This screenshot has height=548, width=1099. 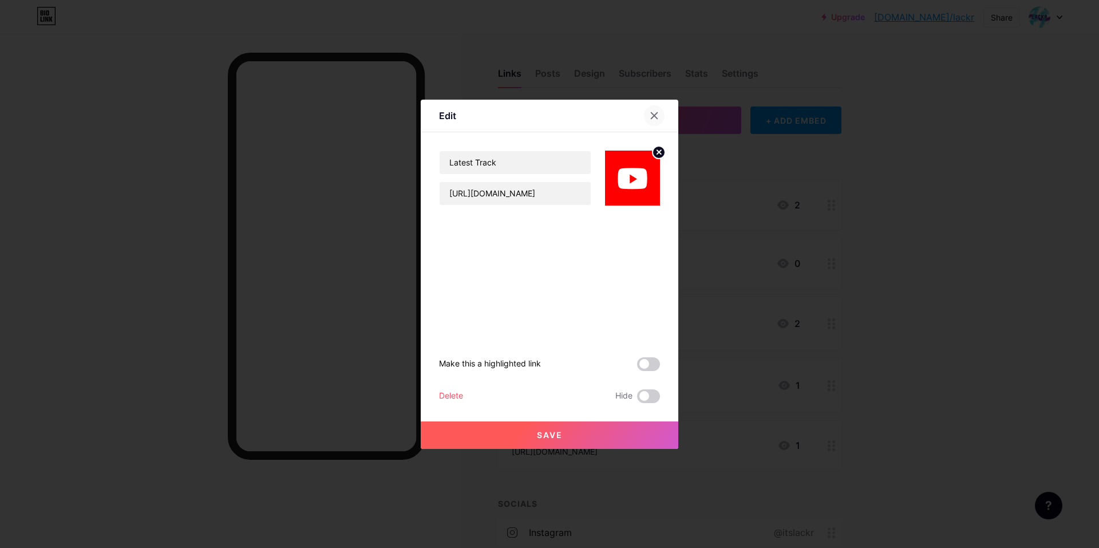 What do you see at coordinates (451, 396) in the screenshot?
I see `div: Delete` at bounding box center [451, 396].